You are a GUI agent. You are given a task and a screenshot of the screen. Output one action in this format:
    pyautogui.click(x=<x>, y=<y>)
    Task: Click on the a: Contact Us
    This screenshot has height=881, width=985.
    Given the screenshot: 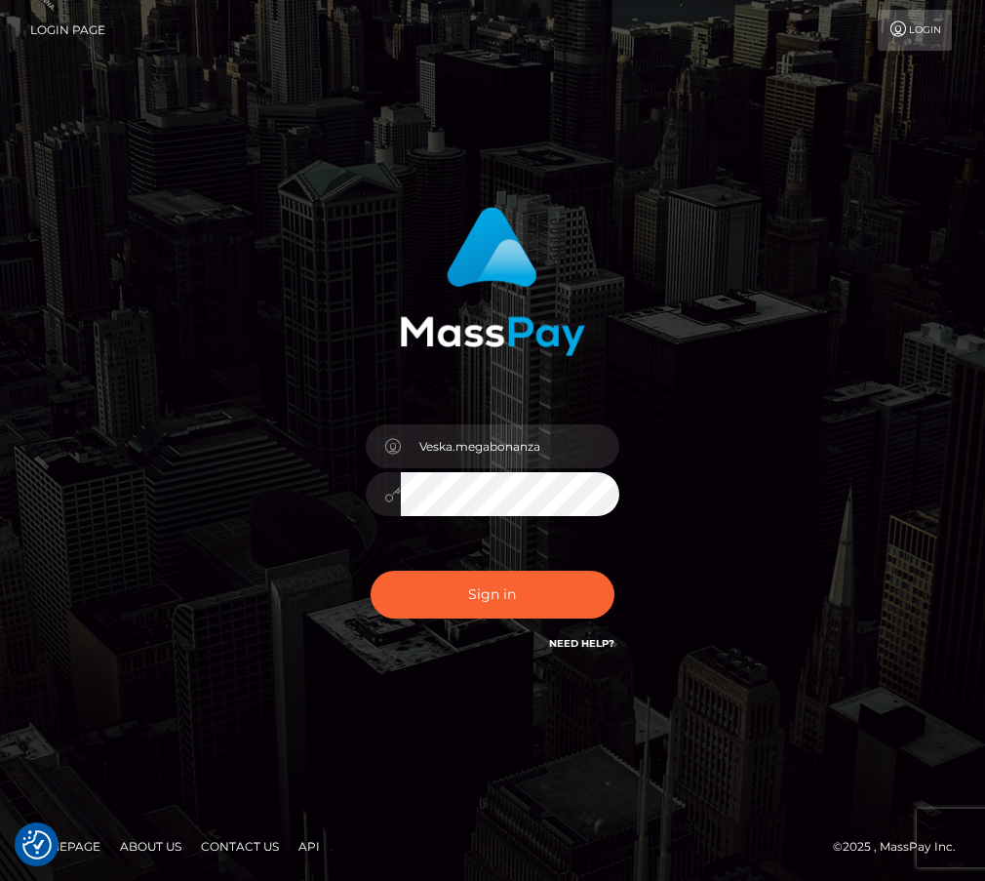 What is the action you would take?
    pyautogui.click(x=240, y=846)
    